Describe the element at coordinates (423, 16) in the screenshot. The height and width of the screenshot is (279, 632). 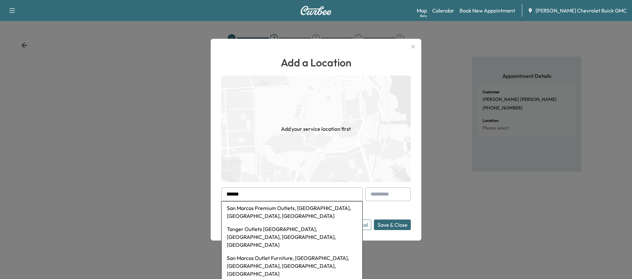
I see `div: Beta` at that location.